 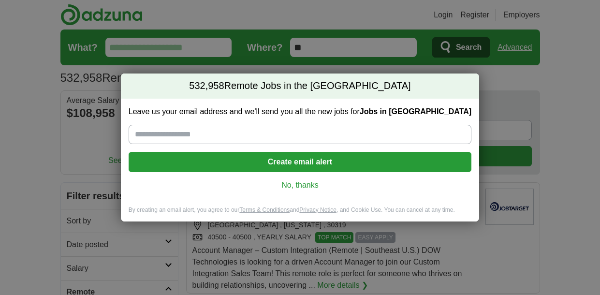 What do you see at coordinates (300, 185) in the screenshot?
I see `a: No, thanks` at bounding box center [300, 185].